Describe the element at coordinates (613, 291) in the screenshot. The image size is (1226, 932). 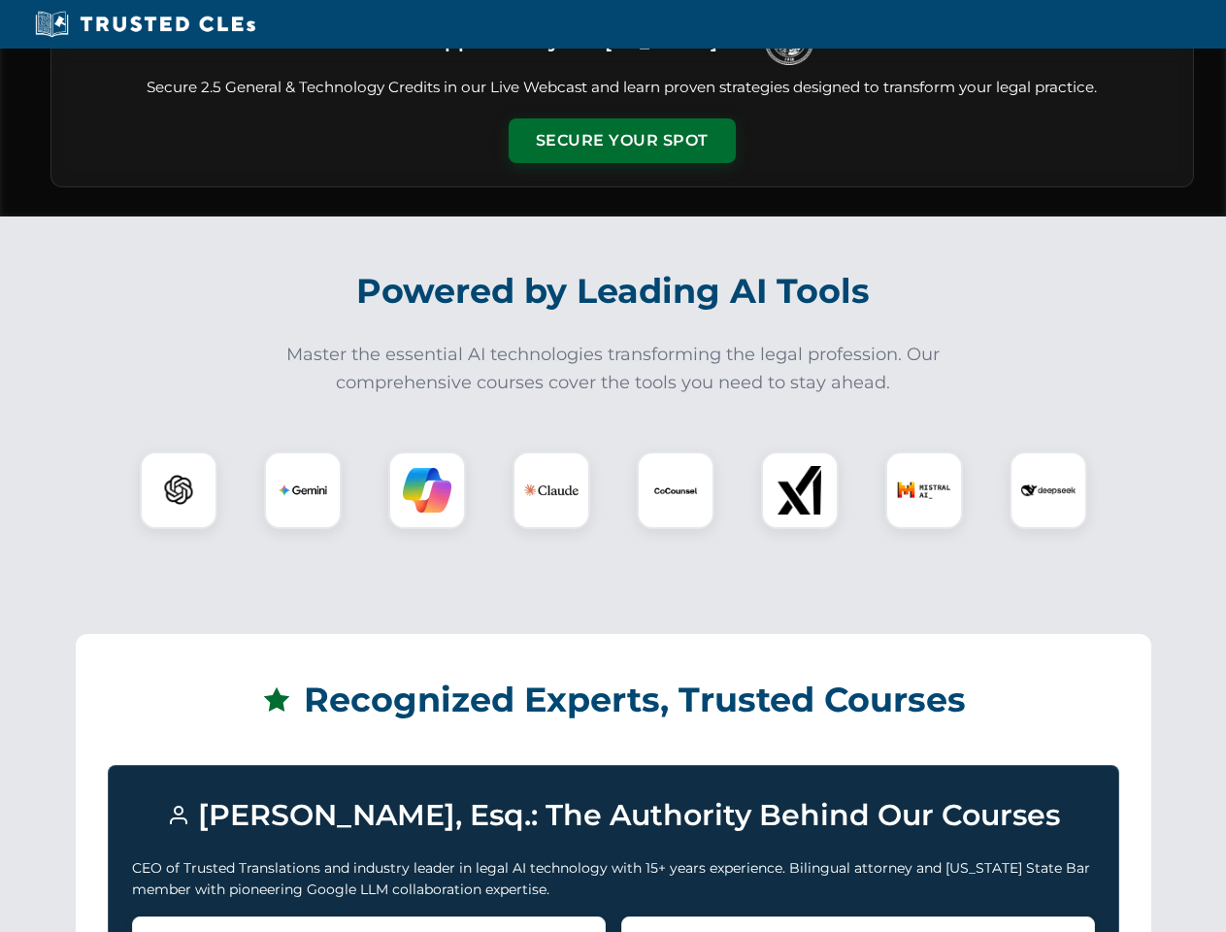
I see `h2: Powered by Leading AI Tools` at that location.